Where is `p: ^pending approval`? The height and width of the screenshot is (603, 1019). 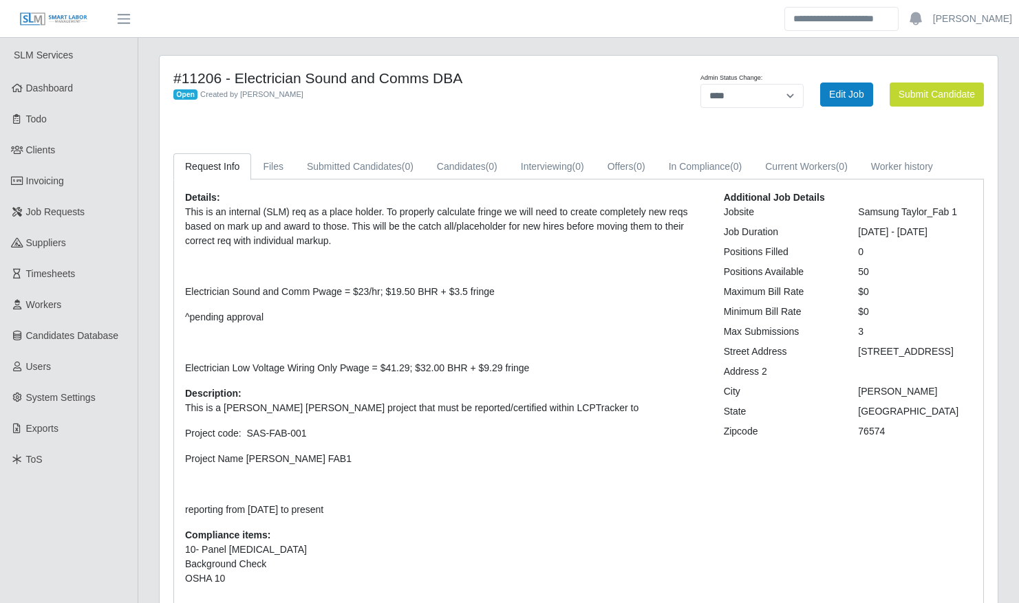
p: ^pending approval is located at coordinates (444, 317).